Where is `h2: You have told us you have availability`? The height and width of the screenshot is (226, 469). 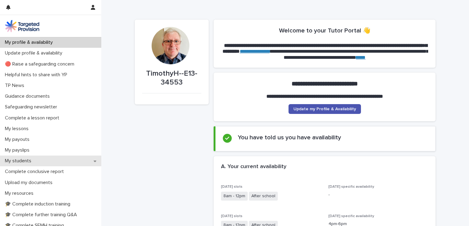
h2: You have told us you have availability is located at coordinates (289, 138).